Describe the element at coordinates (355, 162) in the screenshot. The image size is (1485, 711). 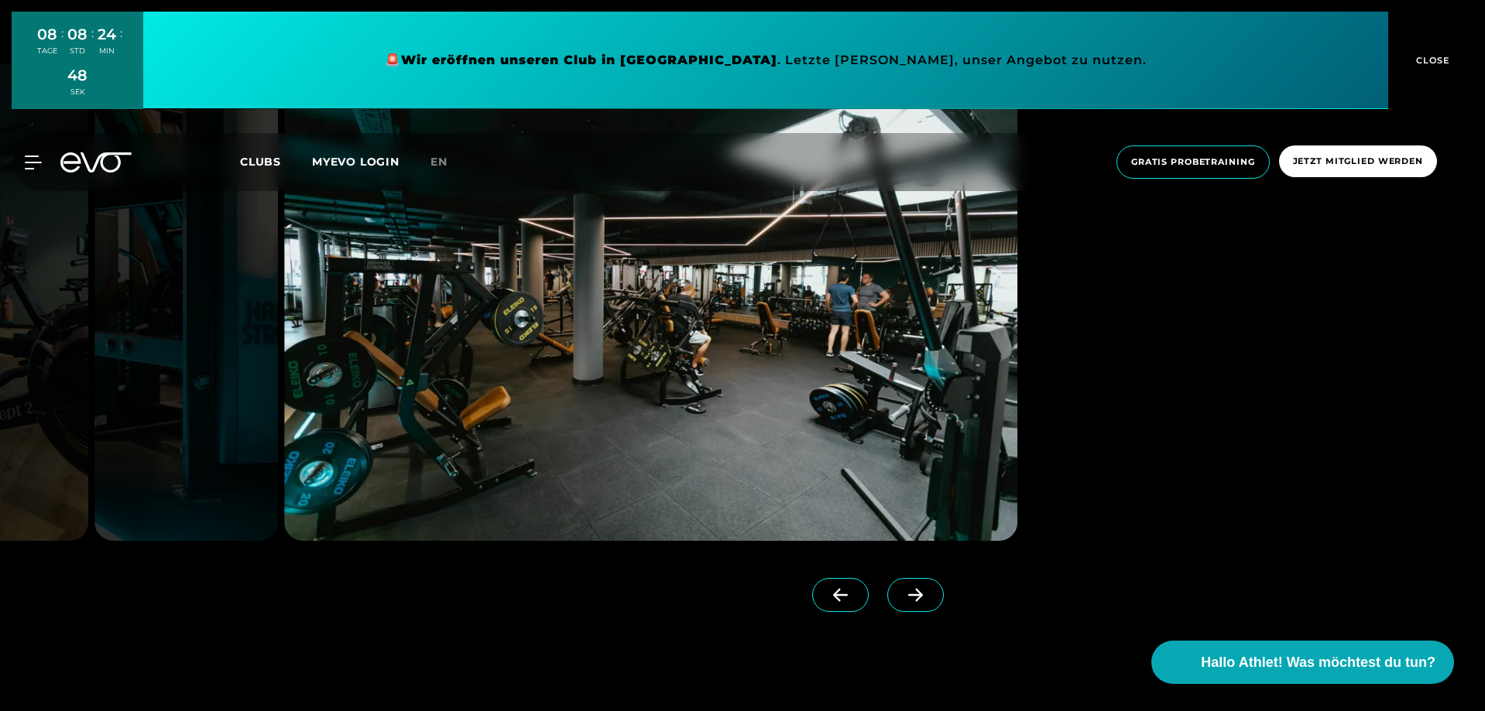
I see `a: MYEVO LOGIN` at that location.